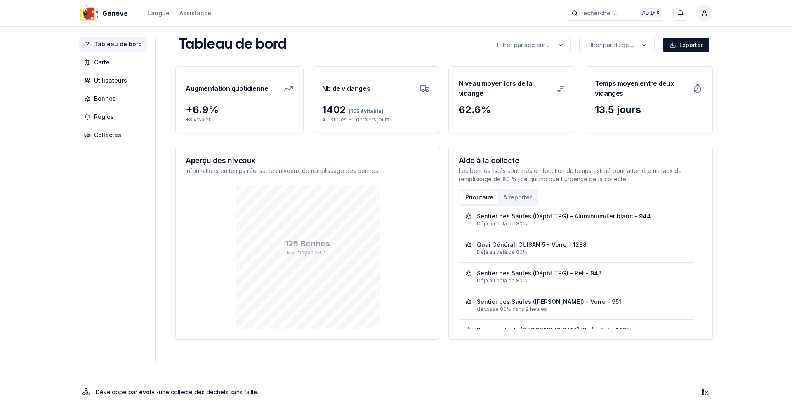 The image size is (792, 412). What do you see at coordinates (581, 175) in the screenshot?
I see `p: Les bennes listés sont triés en fonction du temps estimé pour atteindre un taux de remplissage de...` at bounding box center [581, 175].